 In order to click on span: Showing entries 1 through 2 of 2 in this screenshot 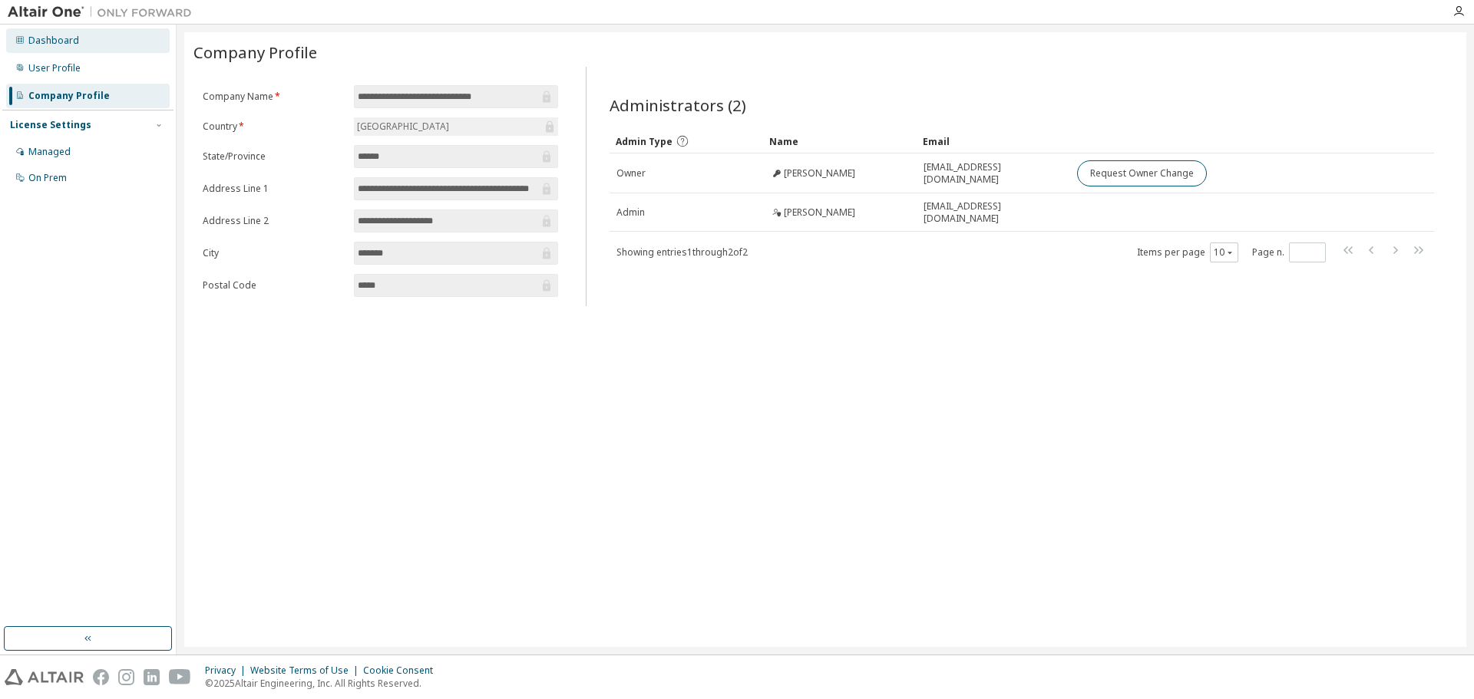, I will do `click(682, 252)`.